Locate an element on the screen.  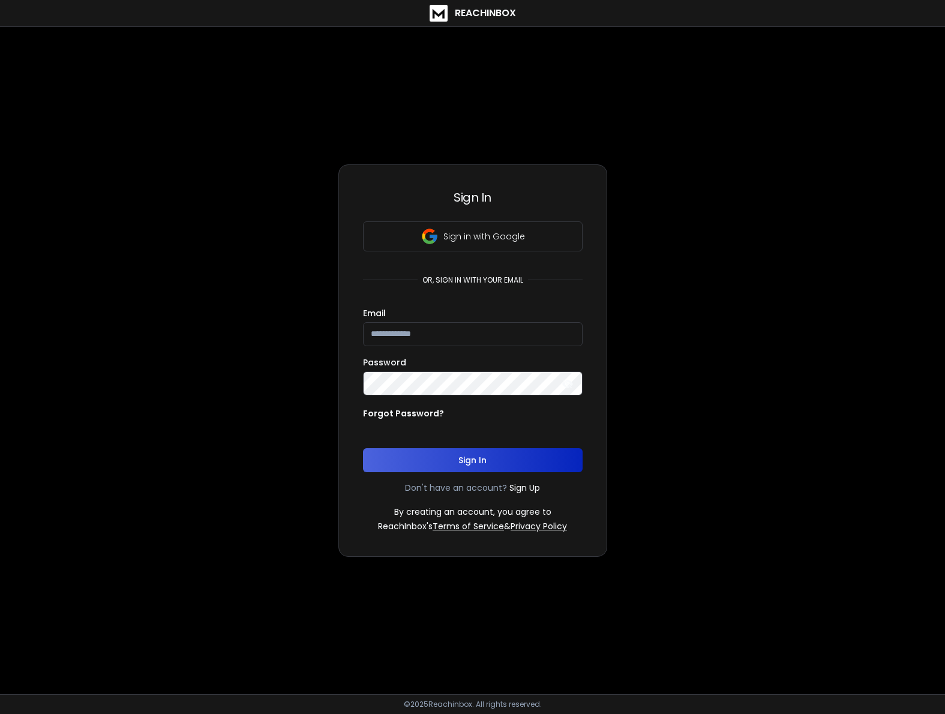
button: Sign In is located at coordinates (473, 460).